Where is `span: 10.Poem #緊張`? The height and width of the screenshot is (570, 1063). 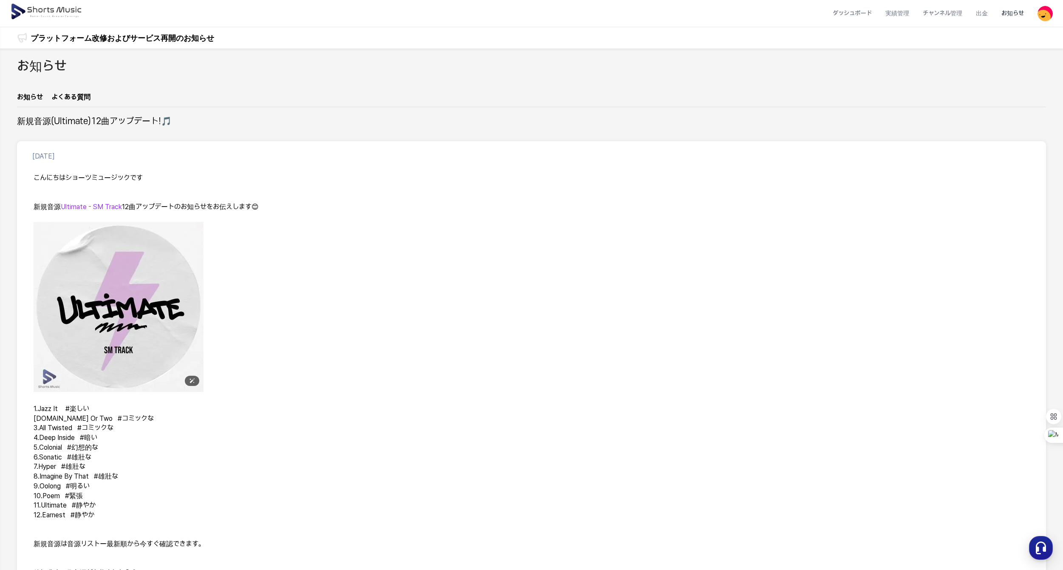
span: 10.Poem #緊張 is located at coordinates (58, 495).